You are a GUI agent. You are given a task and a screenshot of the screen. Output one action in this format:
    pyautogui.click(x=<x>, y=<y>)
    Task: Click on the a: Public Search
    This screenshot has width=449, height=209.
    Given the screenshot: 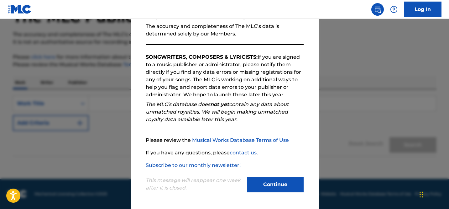 What is the action you would take?
    pyautogui.click(x=377, y=9)
    